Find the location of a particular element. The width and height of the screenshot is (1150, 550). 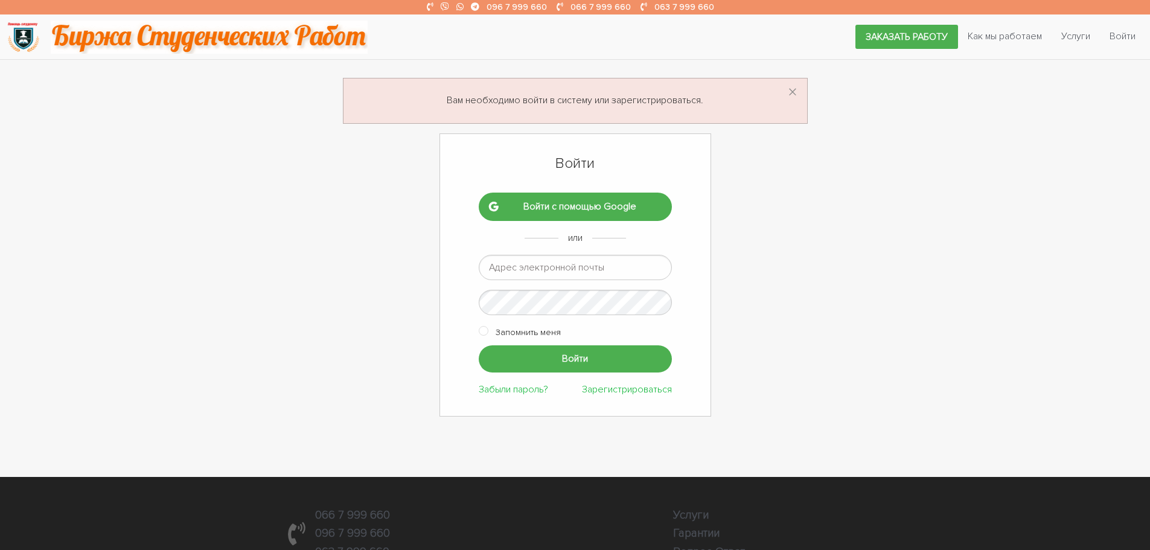

img: motto-2ce64da2796df845c65ce8f9480b9c9d679903764b3ca6da4b6de107518df0fe.gif is located at coordinates (209, 37).